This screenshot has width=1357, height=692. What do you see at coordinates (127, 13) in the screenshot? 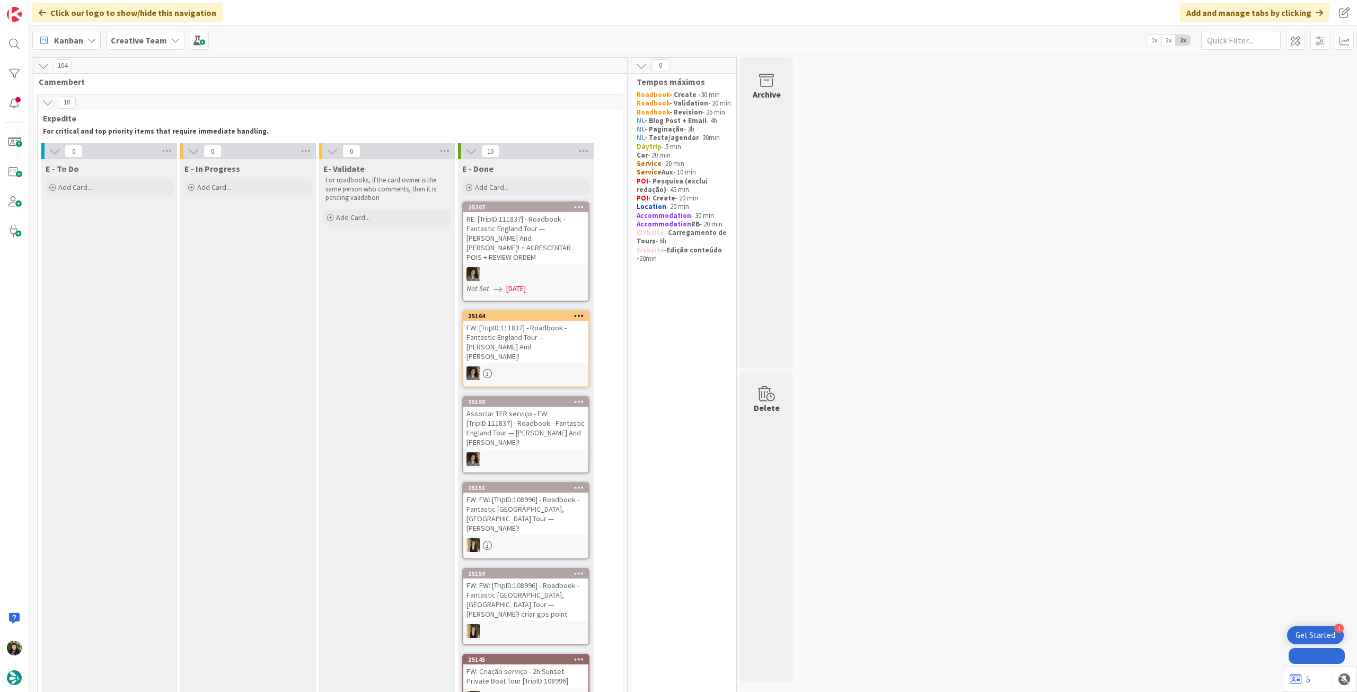
I see `div: Click our logo to show/hide this navigation` at bounding box center [127, 13].